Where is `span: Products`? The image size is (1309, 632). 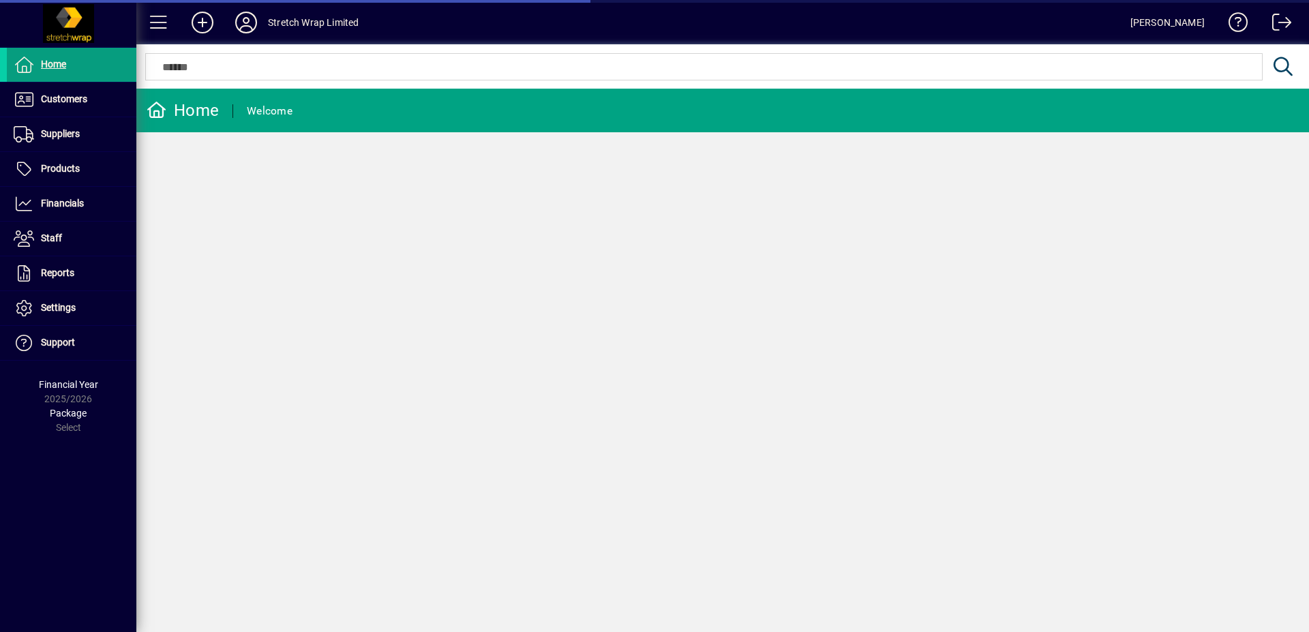
span: Products is located at coordinates (60, 168).